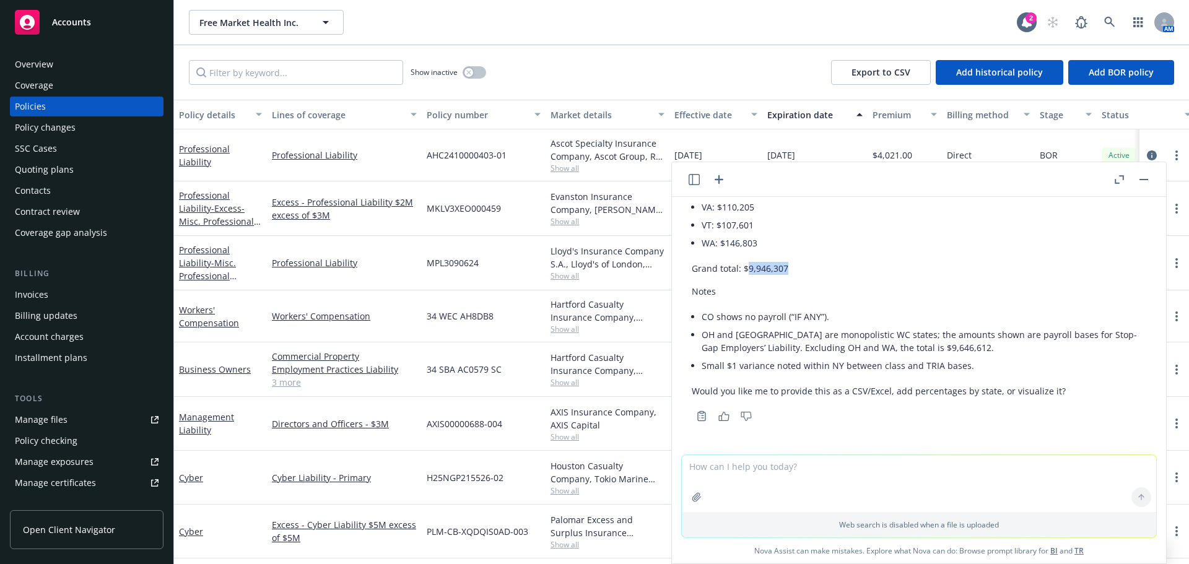 The image size is (1189, 564). Describe the element at coordinates (87, 420) in the screenshot. I see `a: Manage files` at that location.